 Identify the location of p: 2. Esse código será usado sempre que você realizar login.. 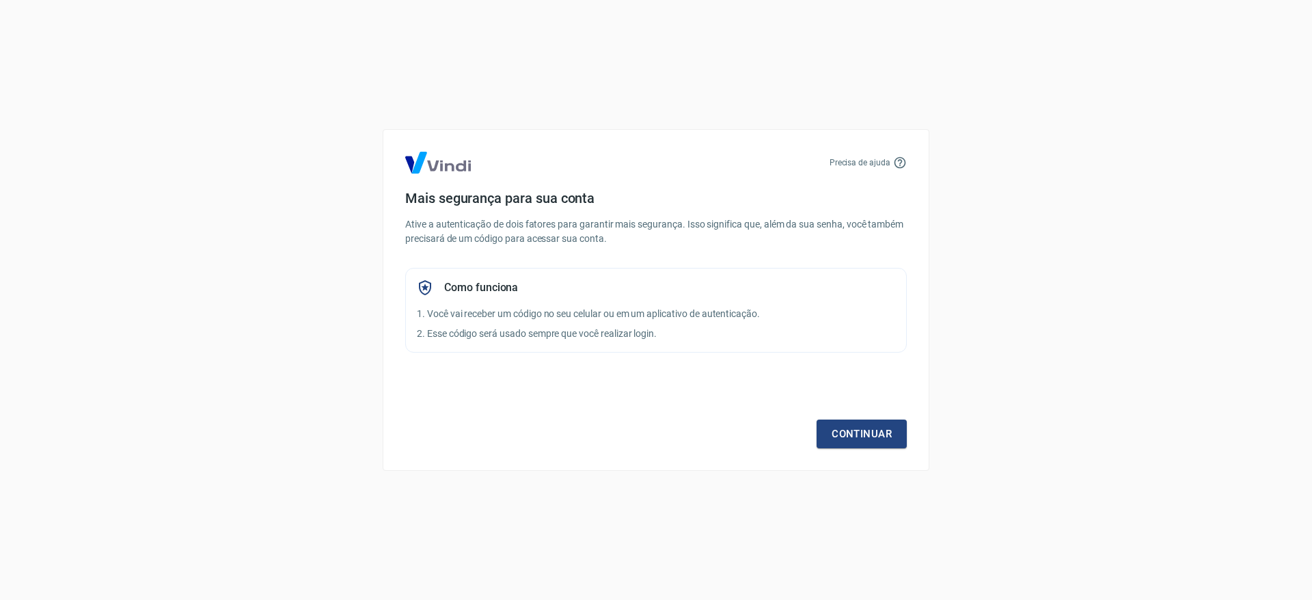
(656, 333).